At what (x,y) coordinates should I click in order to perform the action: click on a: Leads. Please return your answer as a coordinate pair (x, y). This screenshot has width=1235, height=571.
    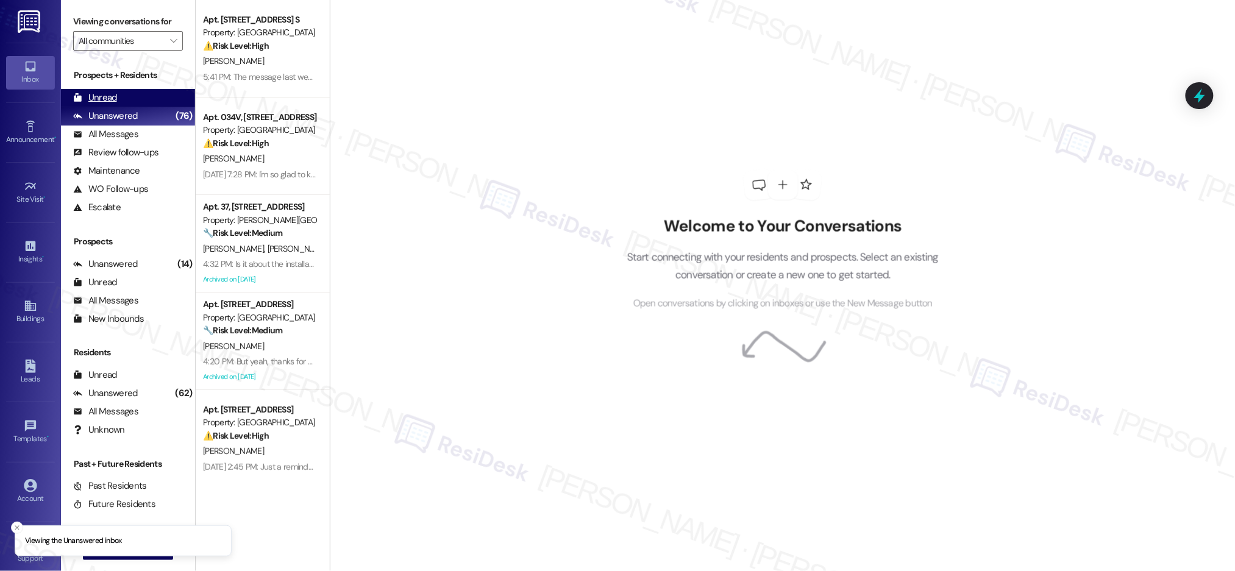
    Looking at the image, I should click on (30, 373).